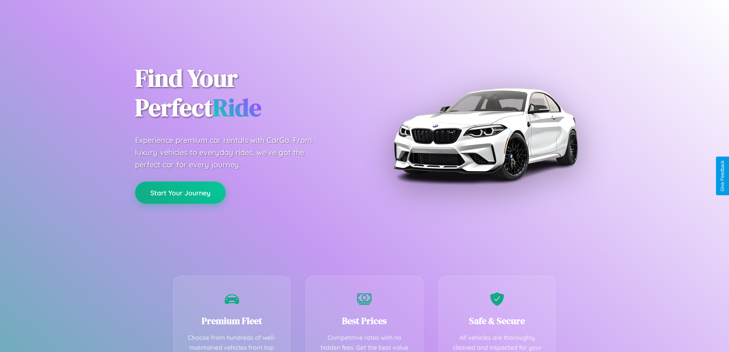 The image size is (729, 352). What do you see at coordinates (485, 134) in the screenshot?
I see `img: Premium BMW car rental vehicle` at bounding box center [485, 134].